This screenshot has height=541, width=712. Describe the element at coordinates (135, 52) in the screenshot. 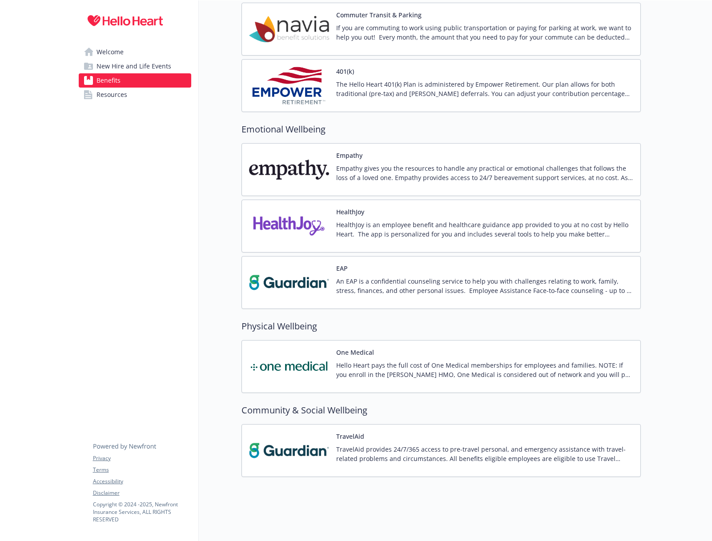

I see `a: Welcome` at that location.